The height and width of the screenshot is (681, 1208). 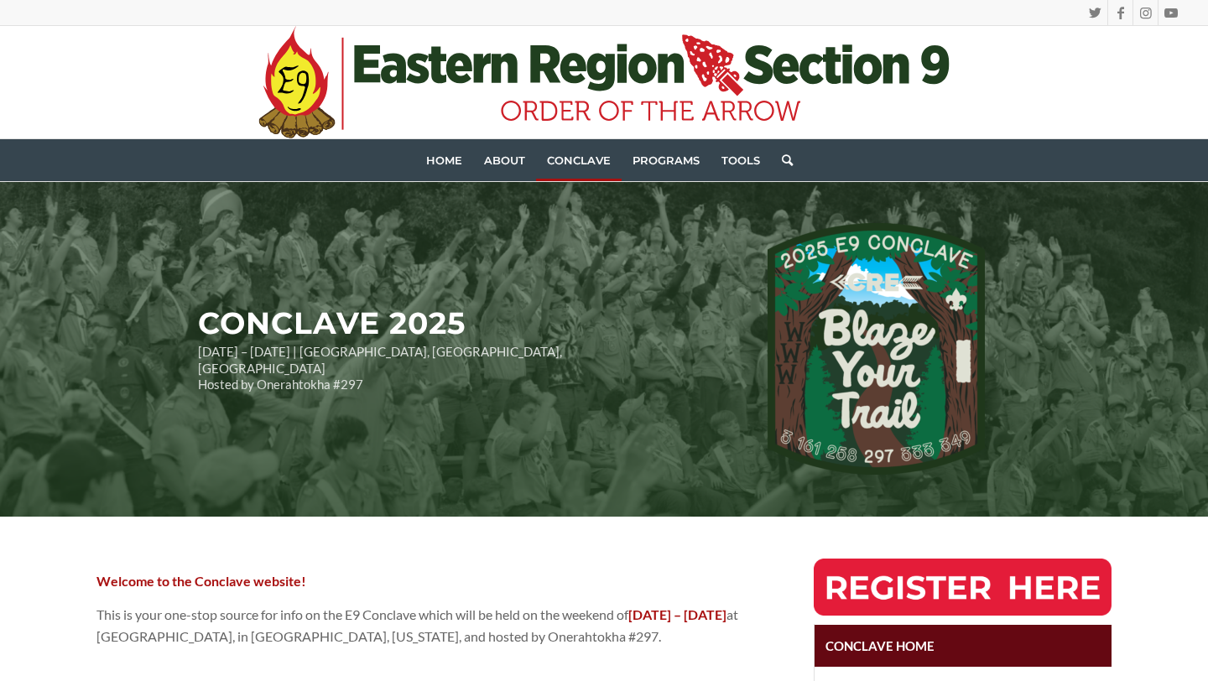 What do you see at coordinates (963, 646) in the screenshot?
I see `a: Conclave Home` at bounding box center [963, 646].